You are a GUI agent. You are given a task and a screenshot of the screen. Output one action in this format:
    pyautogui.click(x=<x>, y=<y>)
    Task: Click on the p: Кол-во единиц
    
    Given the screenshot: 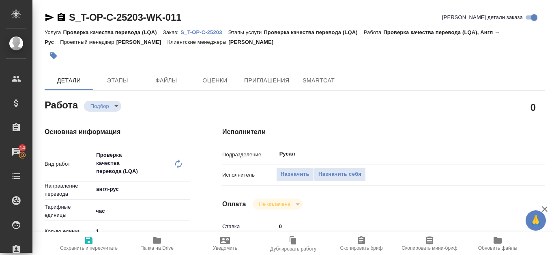 What is the action you would take?
    pyautogui.click(x=69, y=231)
    